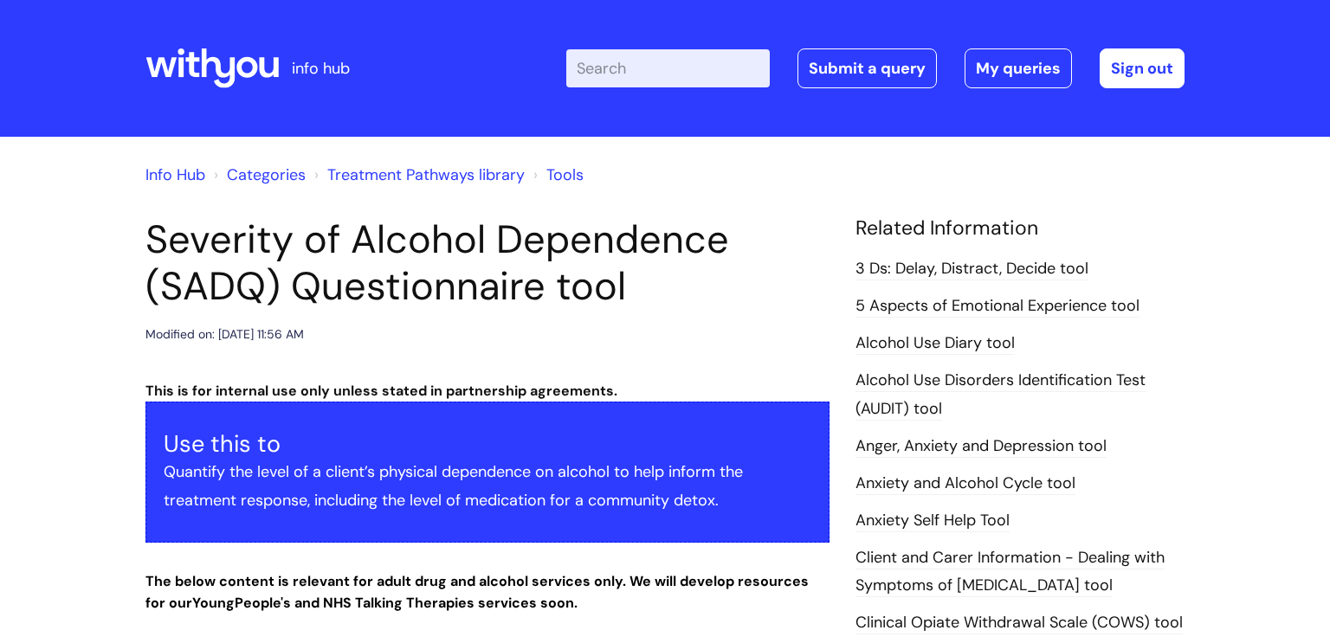 This screenshot has height=643, width=1330. Describe the element at coordinates (320, 68) in the screenshot. I see `p: info hub` at that location.